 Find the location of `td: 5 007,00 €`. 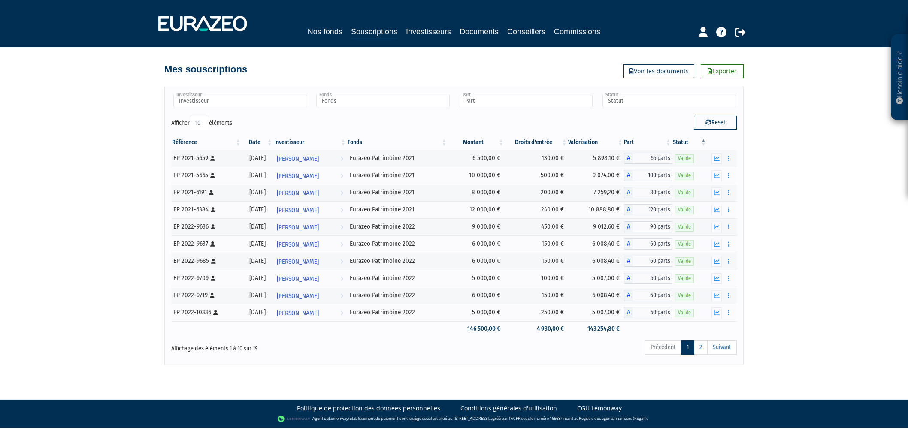

td: 5 007,00 € is located at coordinates (596, 313).